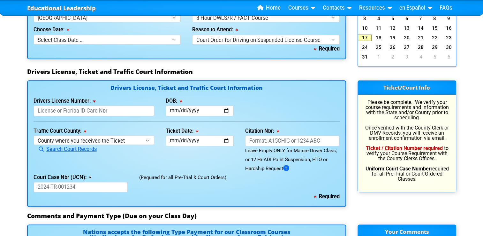 The image size is (483, 236). Describe the element at coordinates (404, 148) in the screenshot. I see `b: Ticket / Citation Number required` at that location.